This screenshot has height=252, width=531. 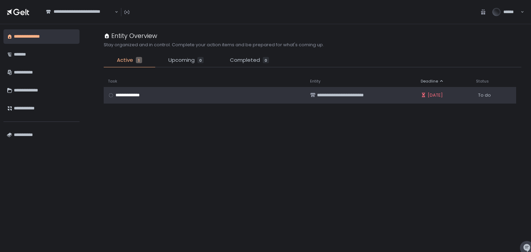 What do you see at coordinates (139, 60) in the screenshot?
I see `div: 1` at bounding box center [139, 60].